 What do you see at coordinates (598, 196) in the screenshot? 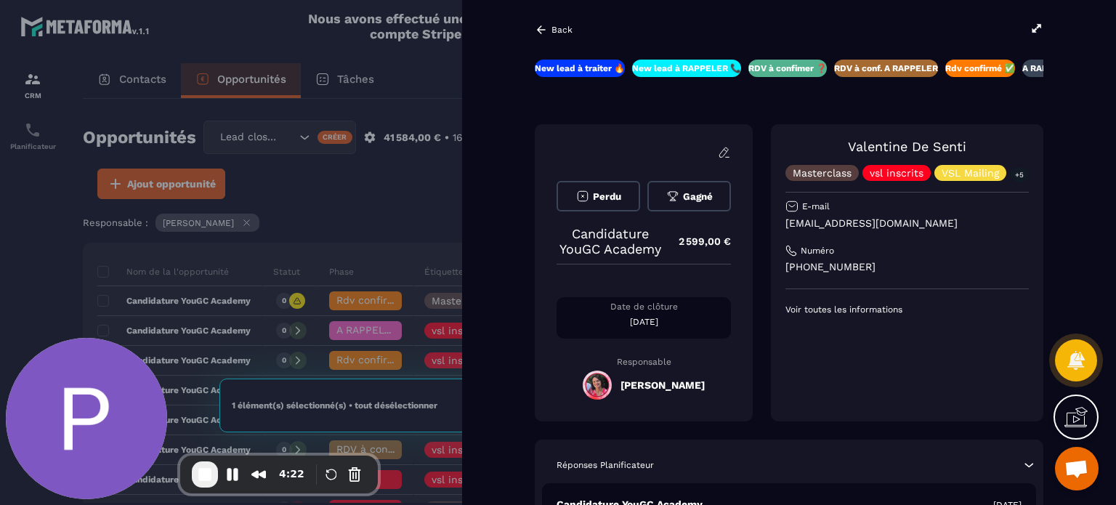
I see `button: Perdu` at bounding box center [598, 196].